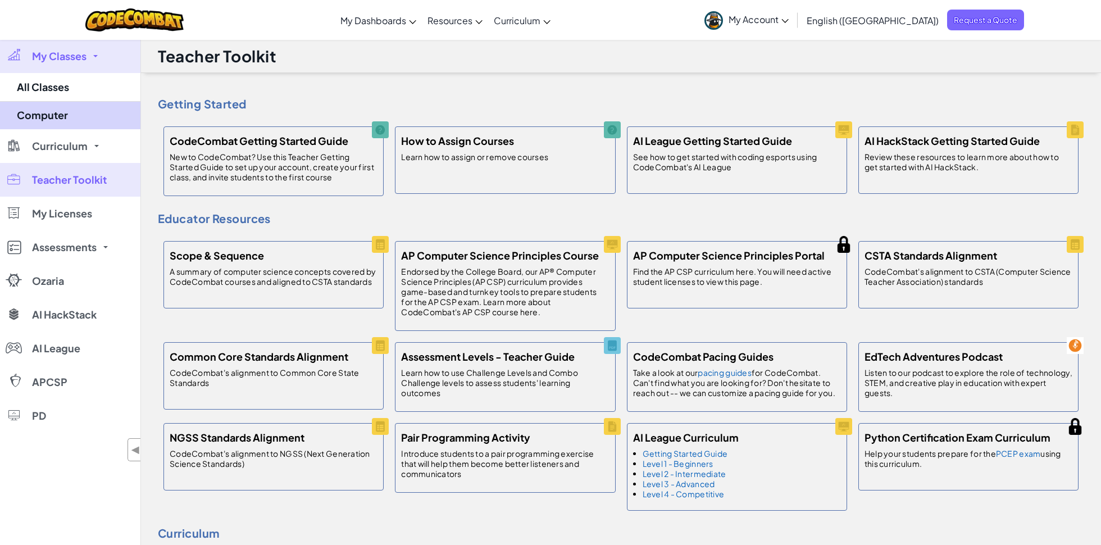 The height and width of the screenshot is (545, 1101). Describe the element at coordinates (237, 437) in the screenshot. I see `h5: NGSS Standards Alignment` at that location.